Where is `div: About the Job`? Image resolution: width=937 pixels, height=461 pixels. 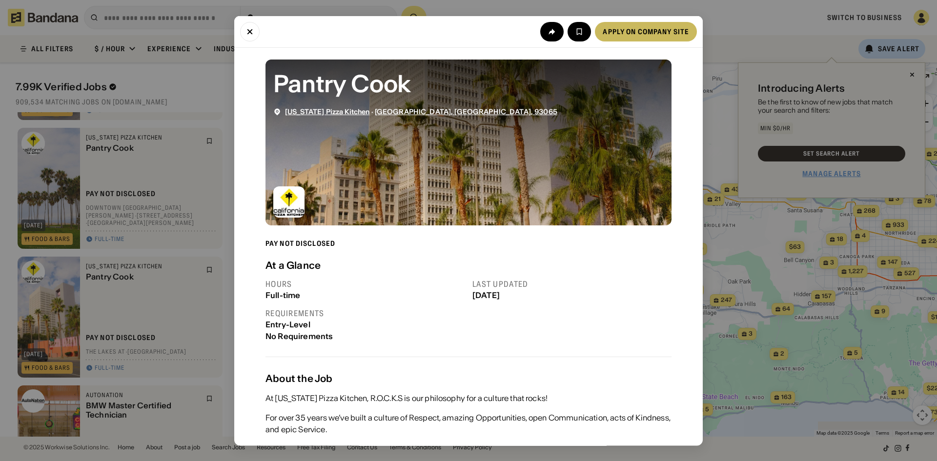
div: About the Job is located at coordinates (468, 378).